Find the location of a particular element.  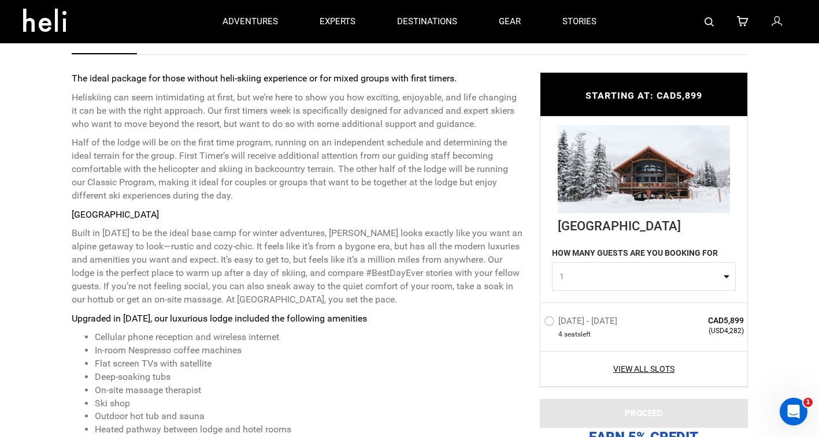

button: 1 is located at coordinates (644, 277).